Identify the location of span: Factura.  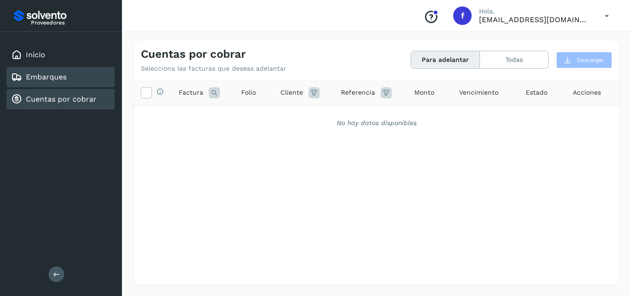
(191, 92).